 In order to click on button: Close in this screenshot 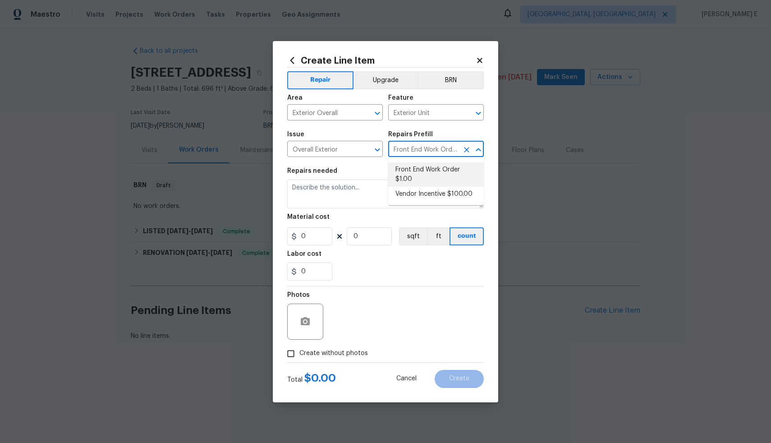, I will do `click(478, 150)`.